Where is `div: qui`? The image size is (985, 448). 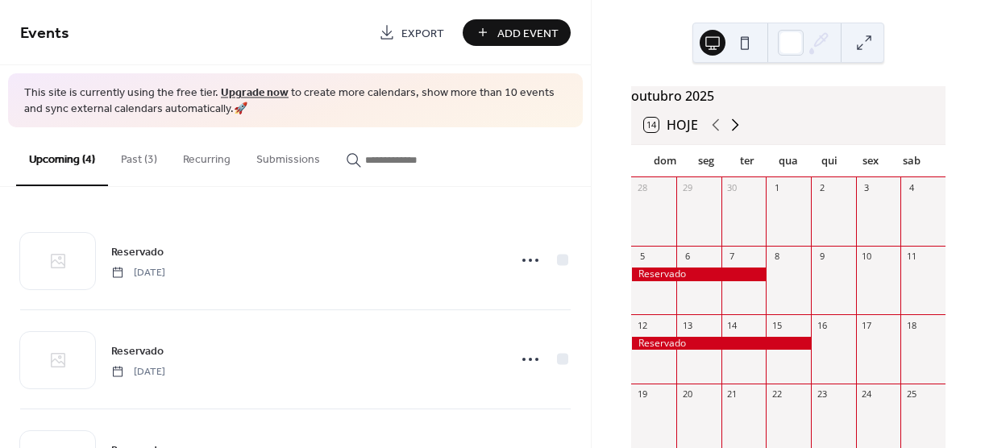 div: qui is located at coordinates (829, 161).